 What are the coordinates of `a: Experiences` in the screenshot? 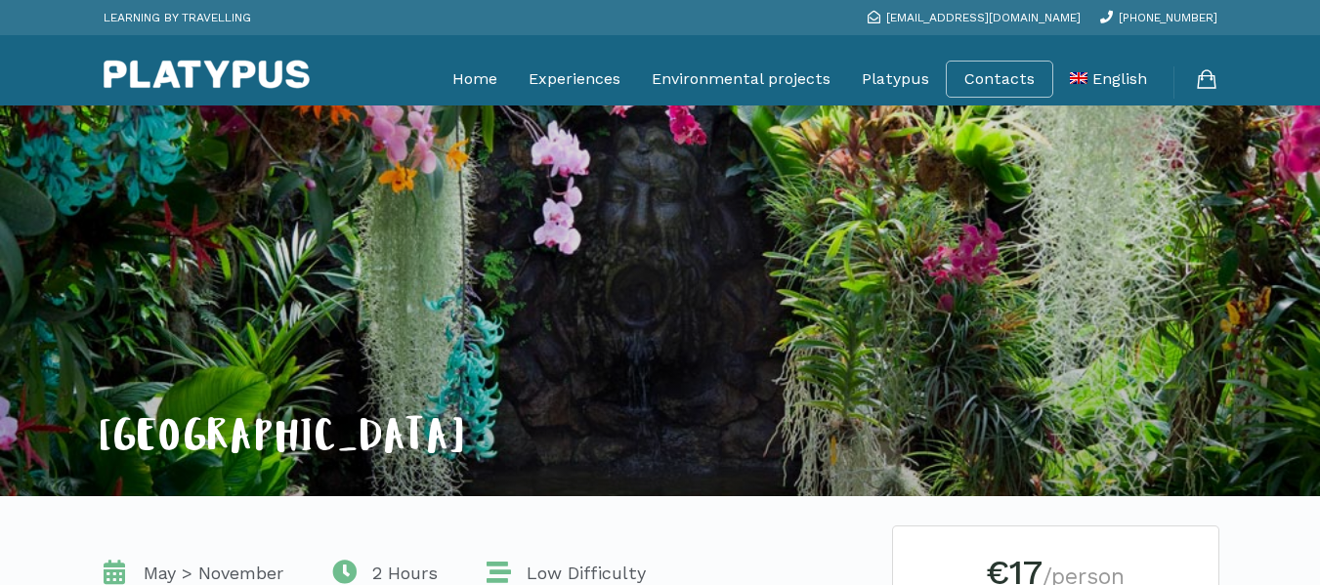 It's located at (575, 79).